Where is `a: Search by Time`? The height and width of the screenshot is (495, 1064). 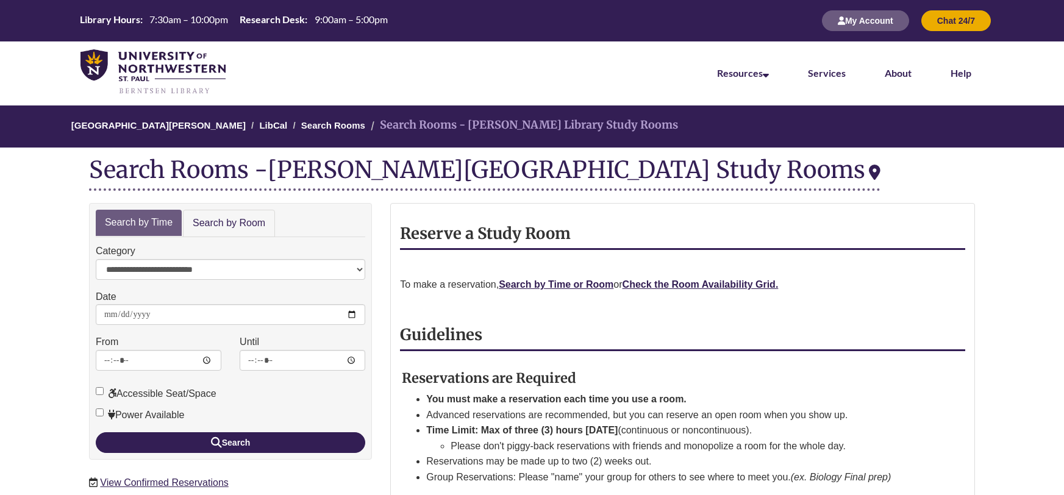 a: Search by Time is located at coordinates (138, 222).